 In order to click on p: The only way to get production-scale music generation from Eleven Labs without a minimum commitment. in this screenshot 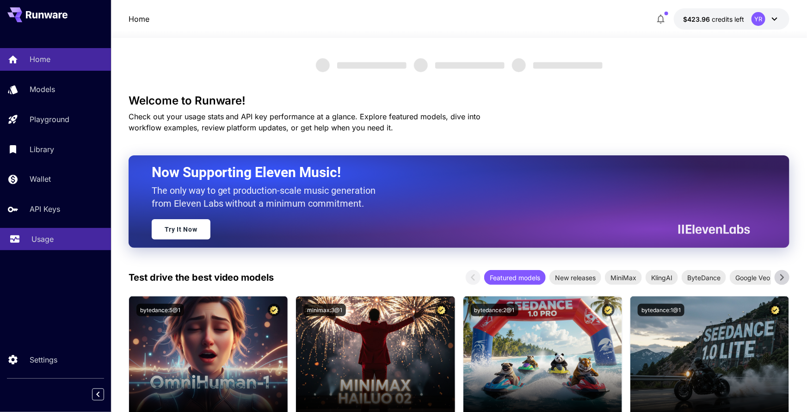, I will do `click(267, 197)`.